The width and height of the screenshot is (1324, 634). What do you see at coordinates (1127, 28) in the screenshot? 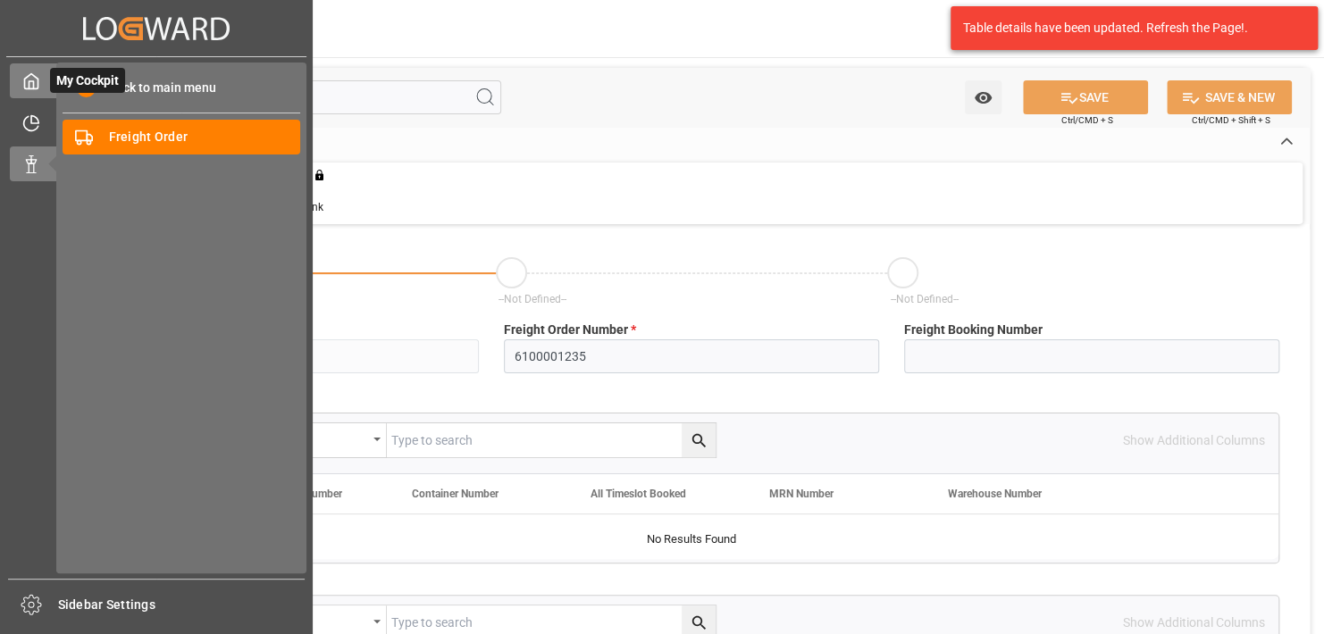
I see `div: Table details have been updated. Refresh the Page!.` at bounding box center [1127, 28].